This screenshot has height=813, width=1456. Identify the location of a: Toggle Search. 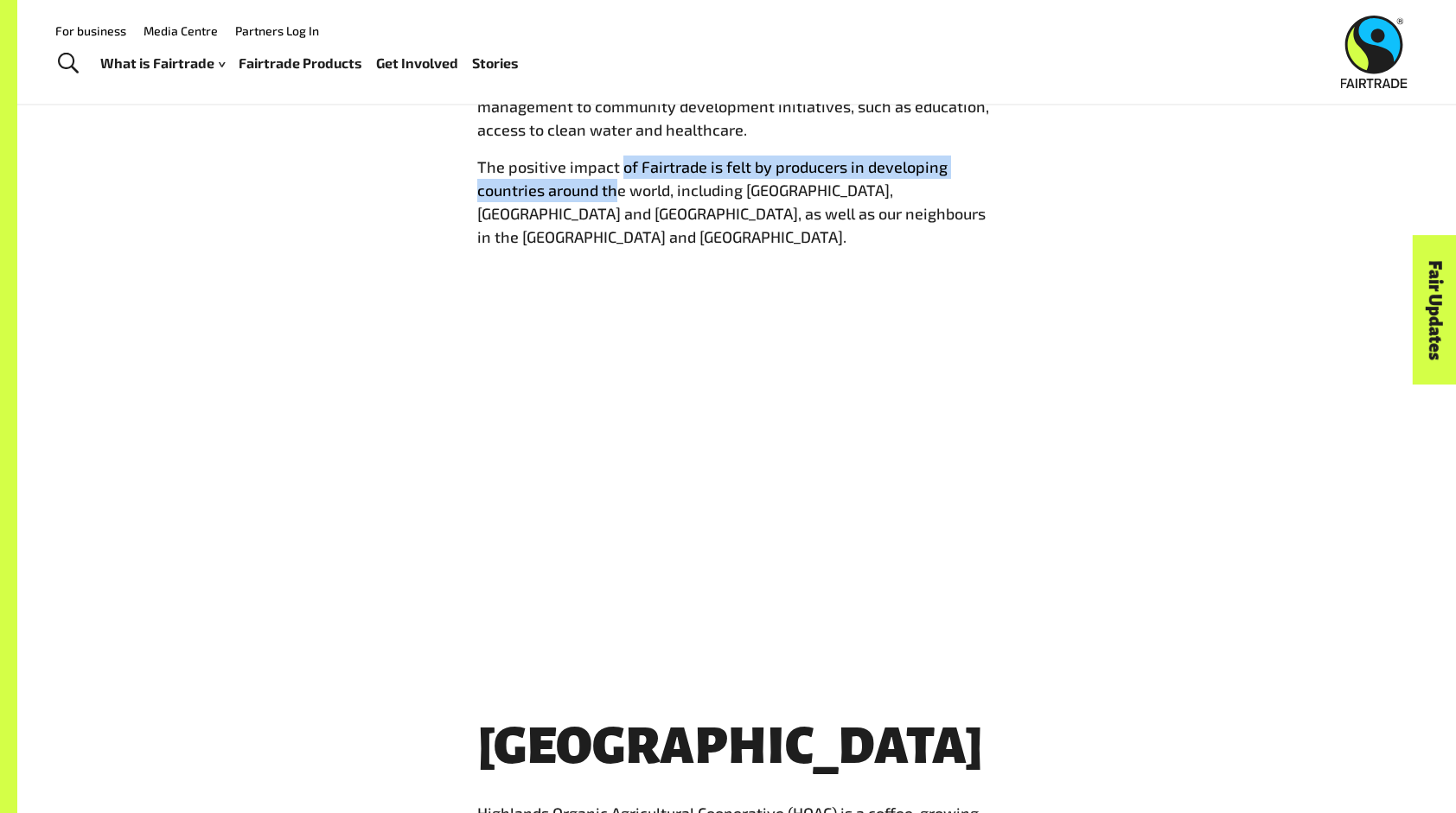
(67, 64).